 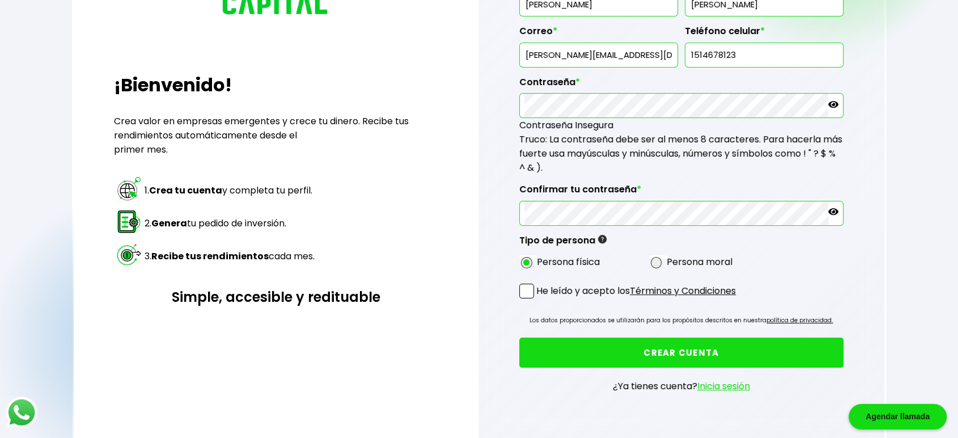 What do you see at coordinates (230, 256) in the screenshot?
I see `td: 3. cada mes.` at bounding box center [230, 256].